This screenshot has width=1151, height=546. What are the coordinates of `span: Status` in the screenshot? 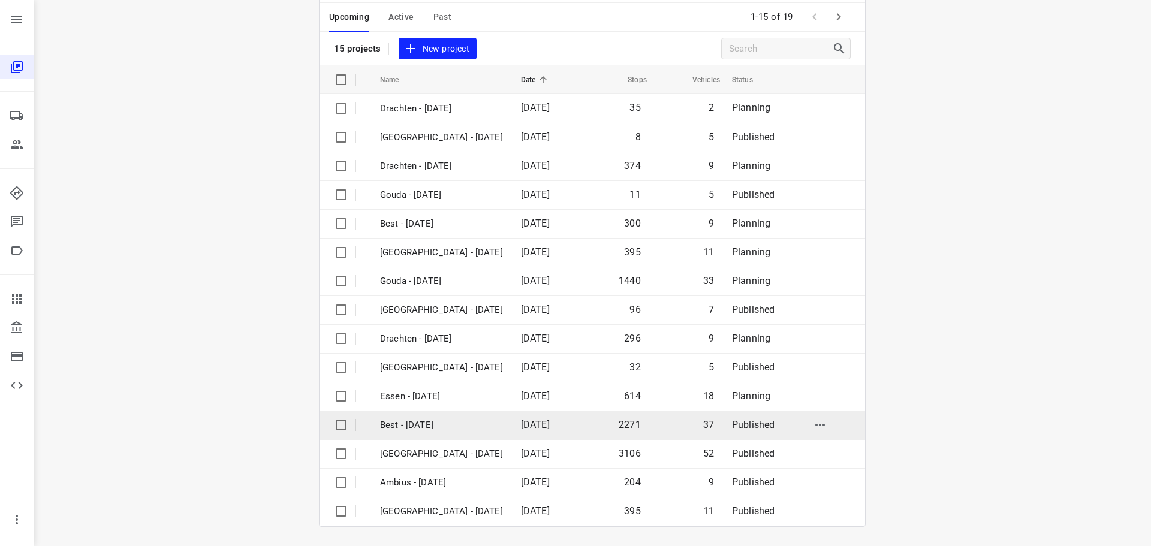 It's located at (750, 80).